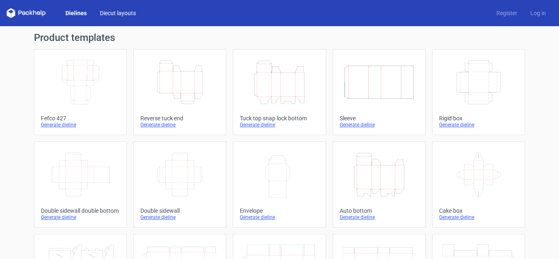 This screenshot has width=559, height=259. What do you see at coordinates (180, 211) in the screenshot?
I see `div: Double sidewall` at bounding box center [180, 211].